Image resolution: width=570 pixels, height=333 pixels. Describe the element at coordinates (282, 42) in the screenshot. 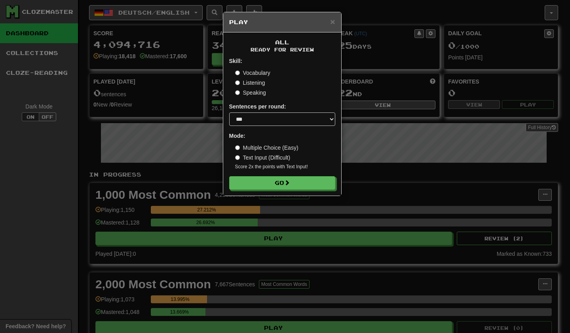

I see `span: All` at that location.